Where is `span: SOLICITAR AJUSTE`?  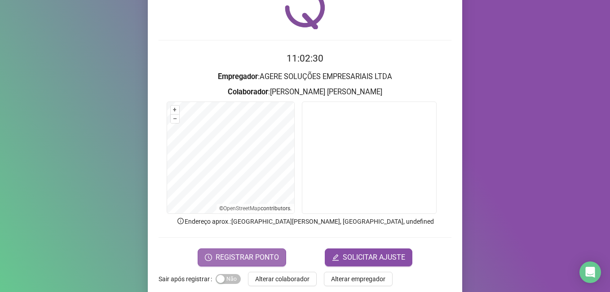
span: SOLICITAR AJUSTE is located at coordinates (374, 257).